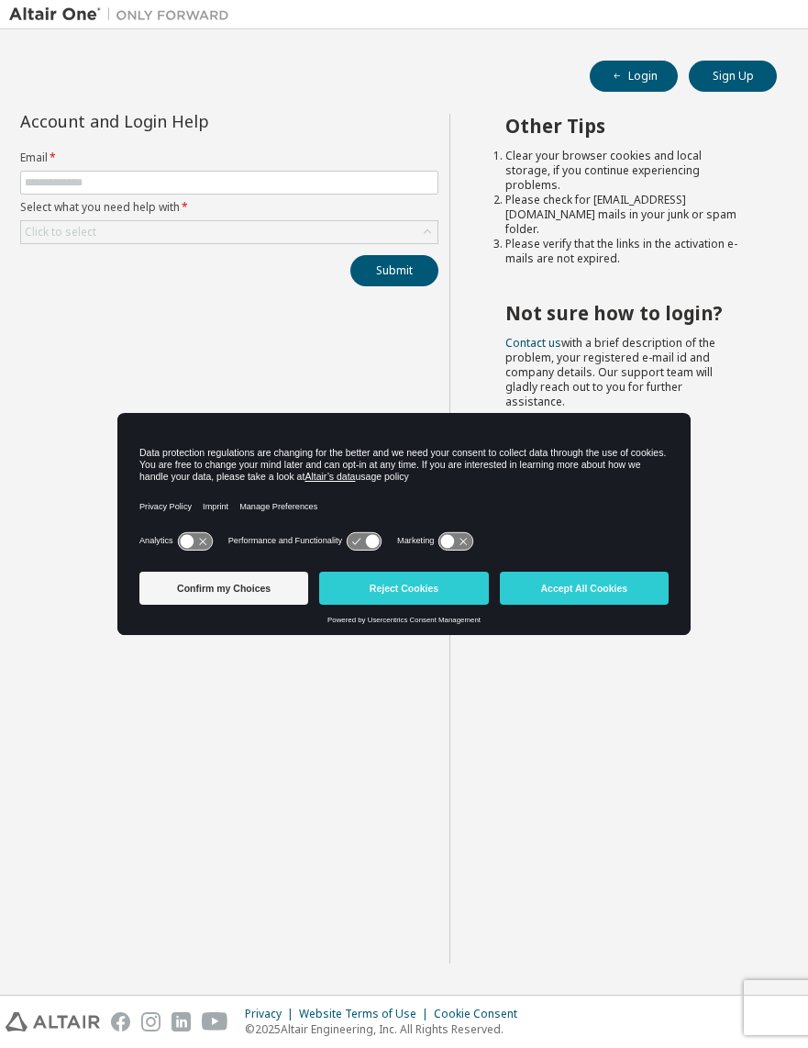 The image size is (808, 1048). Describe the element at coordinates (395, 271) in the screenshot. I see `button: Submit` at that location.